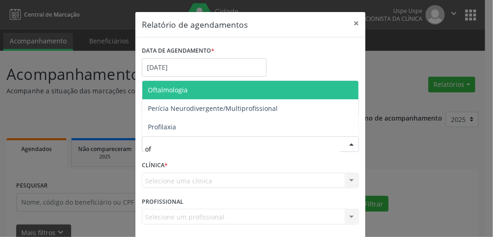  I want to click on input: Seleciona uma especialidade, so click(243, 149).